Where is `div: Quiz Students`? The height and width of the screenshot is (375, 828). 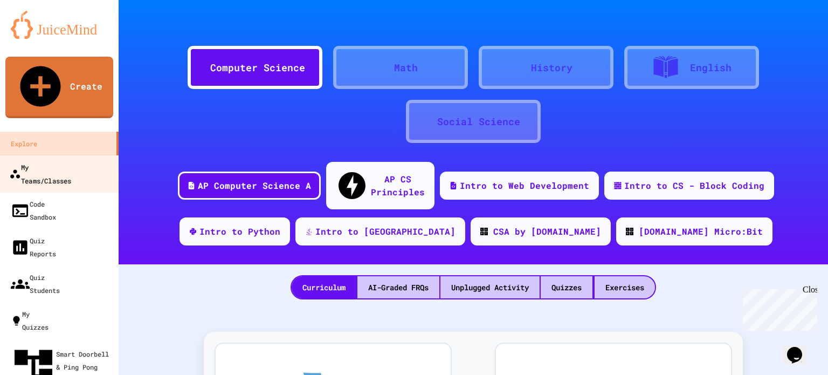
div: Quiz Students is located at coordinates (35, 283).